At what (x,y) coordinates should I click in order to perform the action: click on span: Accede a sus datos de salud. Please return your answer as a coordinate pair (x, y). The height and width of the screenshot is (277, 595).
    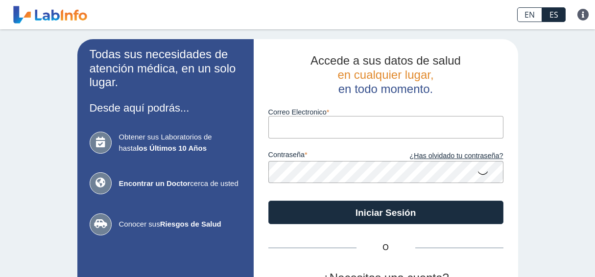
    Looking at the image, I should click on (385, 60).